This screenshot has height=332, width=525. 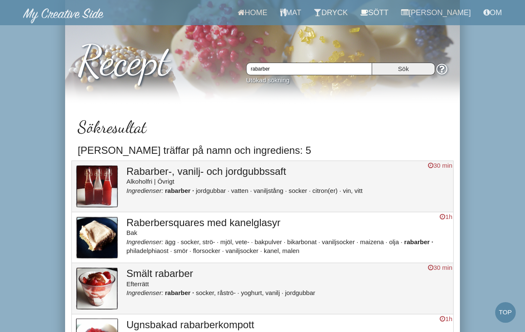 What do you see at coordinates (299, 190) in the screenshot?
I see `li: socker` at bounding box center [299, 190].